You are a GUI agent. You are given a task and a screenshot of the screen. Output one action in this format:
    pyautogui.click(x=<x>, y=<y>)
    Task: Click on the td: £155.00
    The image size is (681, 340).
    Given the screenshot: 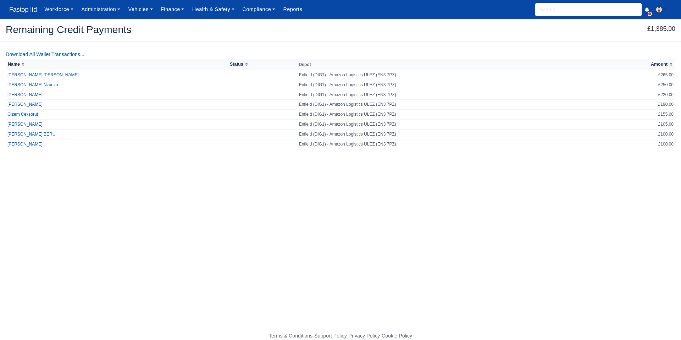 What is the action you would take?
    pyautogui.click(x=635, y=115)
    